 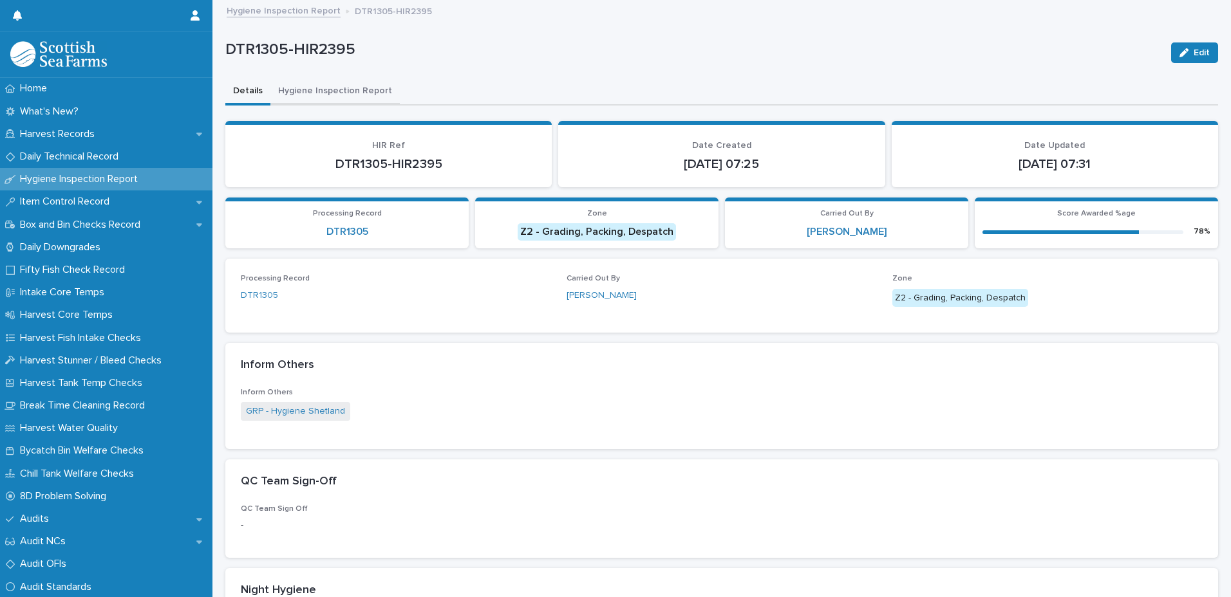 What do you see at coordinates (62, 247) in the screenshot?
I see `p: Daily Downgrades` at bounding box center [62, 247].